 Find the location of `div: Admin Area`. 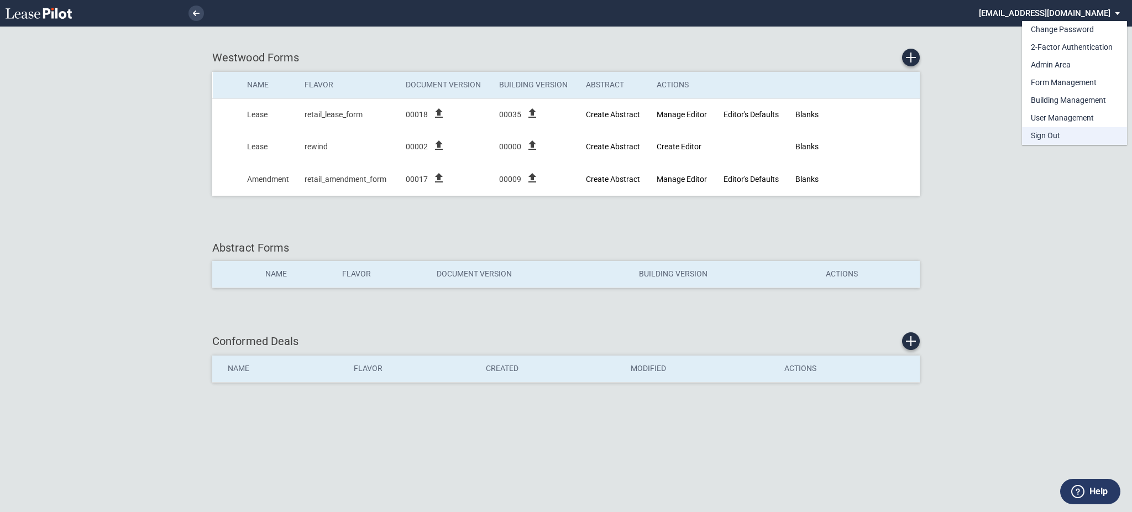

div: Admin Area is located at coordinates (1051, 65).